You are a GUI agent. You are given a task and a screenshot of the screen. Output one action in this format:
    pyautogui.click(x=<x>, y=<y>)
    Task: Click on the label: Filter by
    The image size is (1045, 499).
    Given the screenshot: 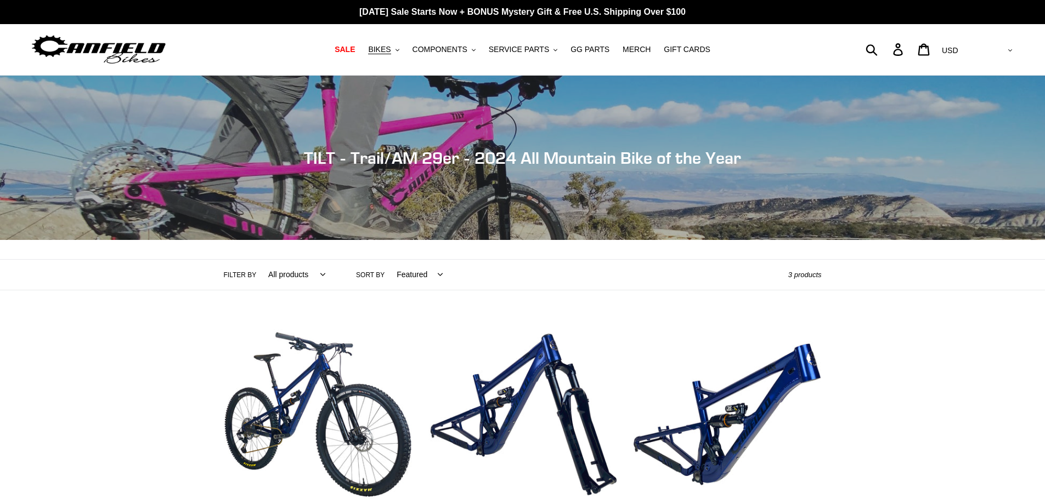 What is the action you would take?
    pyautogui.click(x=240, y=275)
    